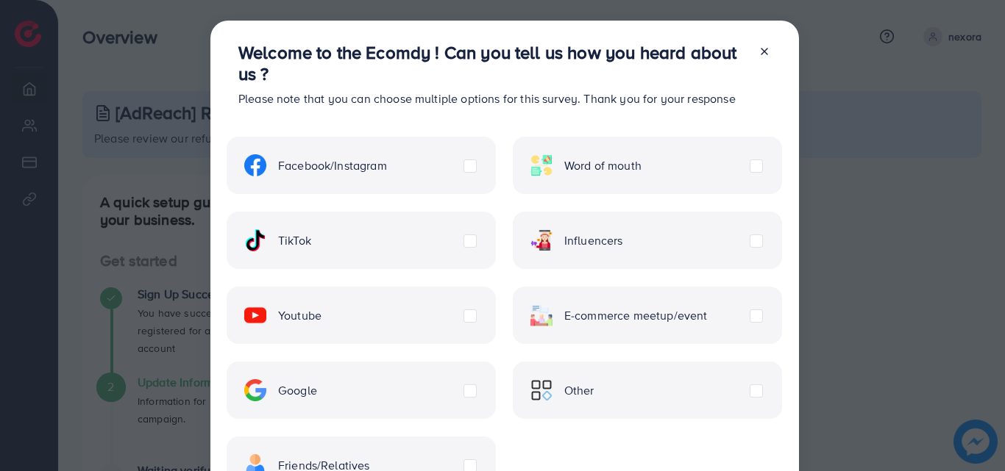 The height and width of the screenshot is (471, 1005). I want to click on span: Influencers, so click(593, 240).